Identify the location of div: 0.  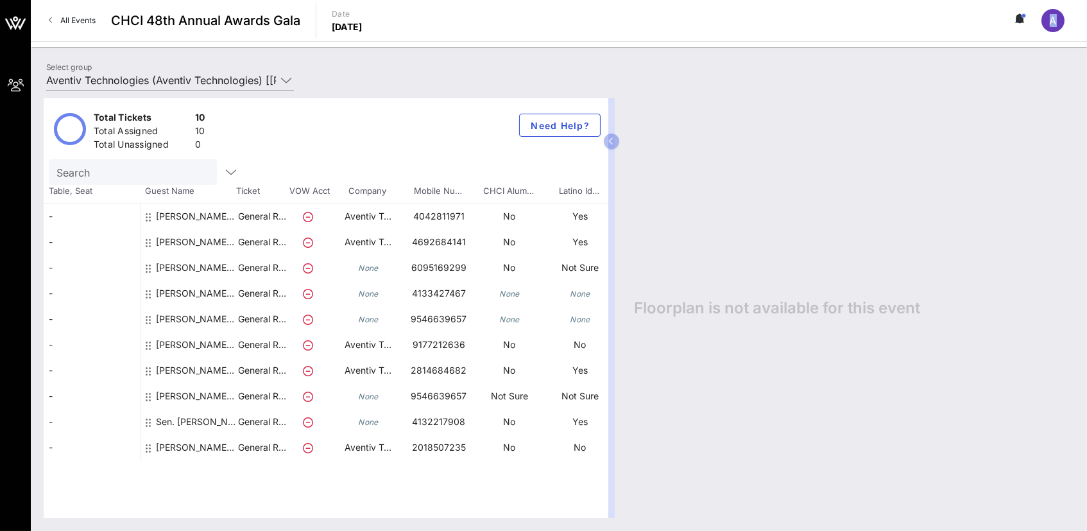
(200, 146).